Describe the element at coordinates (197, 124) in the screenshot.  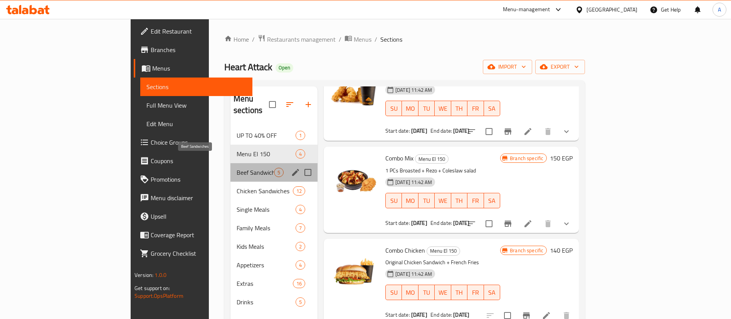
I see `span: Edit Menu` at that location.